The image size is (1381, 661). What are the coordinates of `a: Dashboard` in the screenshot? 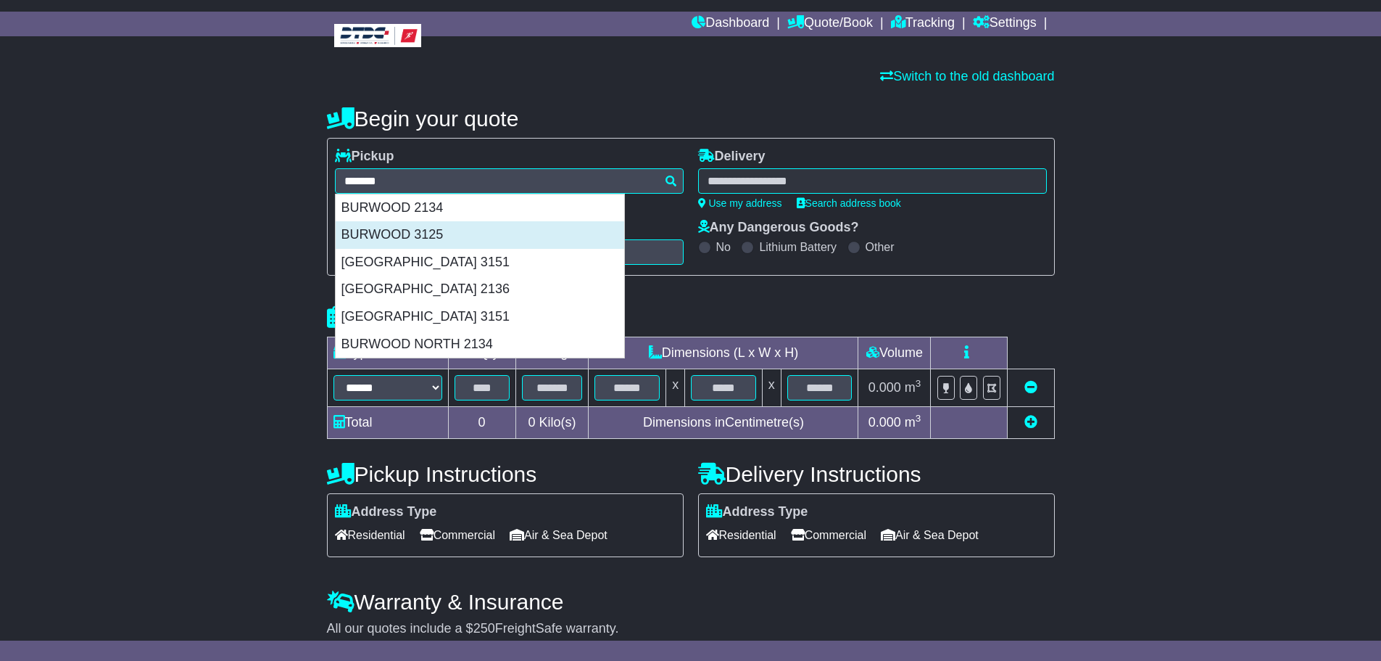 It's located at (730, 24).